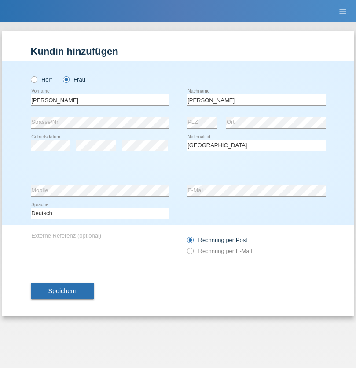 This screenshot has width=356, height=368. I want to click on span: Speichern, so click(63, 291).